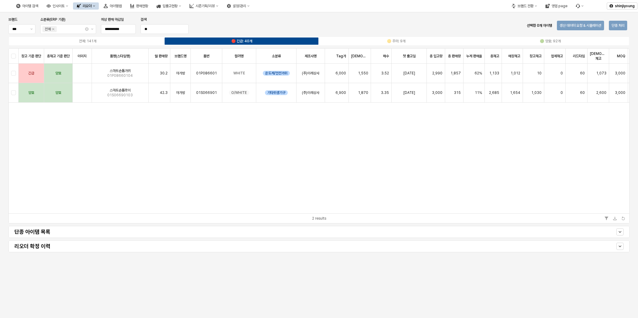 The image size is (638, 318). What do you see at coordinates (579, 56) in the screenshot?
I see `span: 리드타임` at bounding box center [579, 56].